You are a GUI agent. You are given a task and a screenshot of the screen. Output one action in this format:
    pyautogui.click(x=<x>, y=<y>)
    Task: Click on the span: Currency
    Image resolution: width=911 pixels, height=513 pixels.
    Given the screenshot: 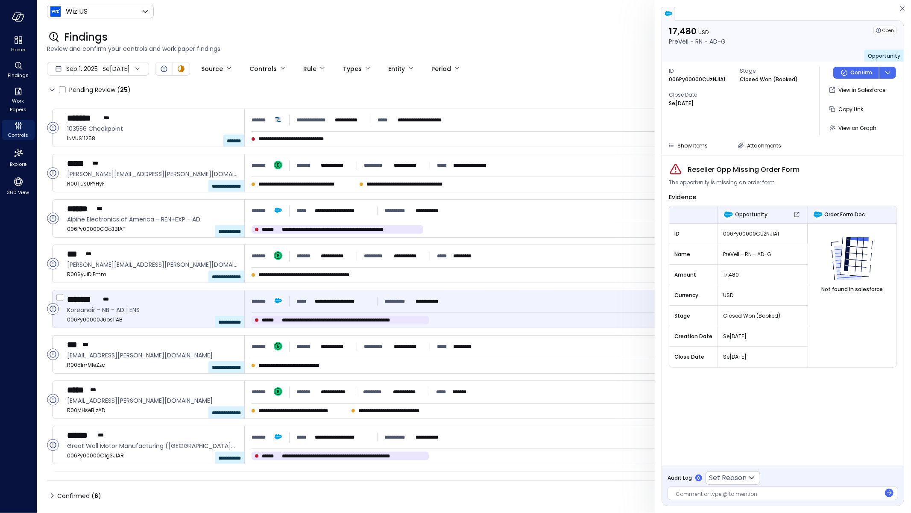 What is the action you would take?
    pyautogui.click(x=693, y=295)
    